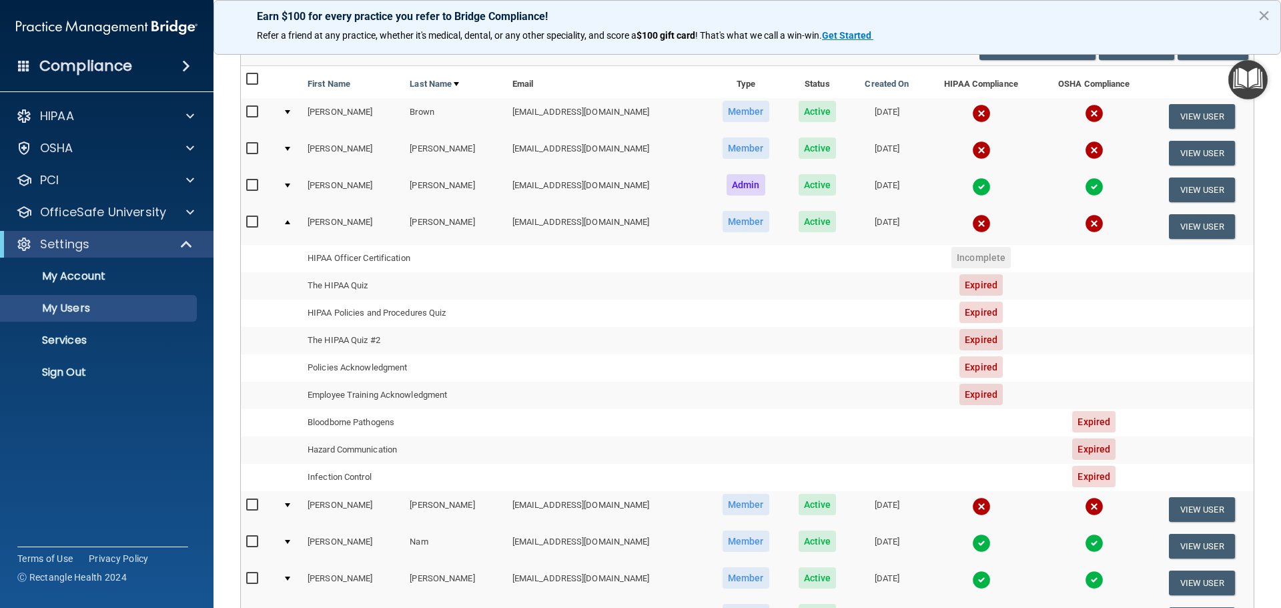 This screenshot has height=608, width=1281. I want to click on h4: Compliance, so click(85, 66).